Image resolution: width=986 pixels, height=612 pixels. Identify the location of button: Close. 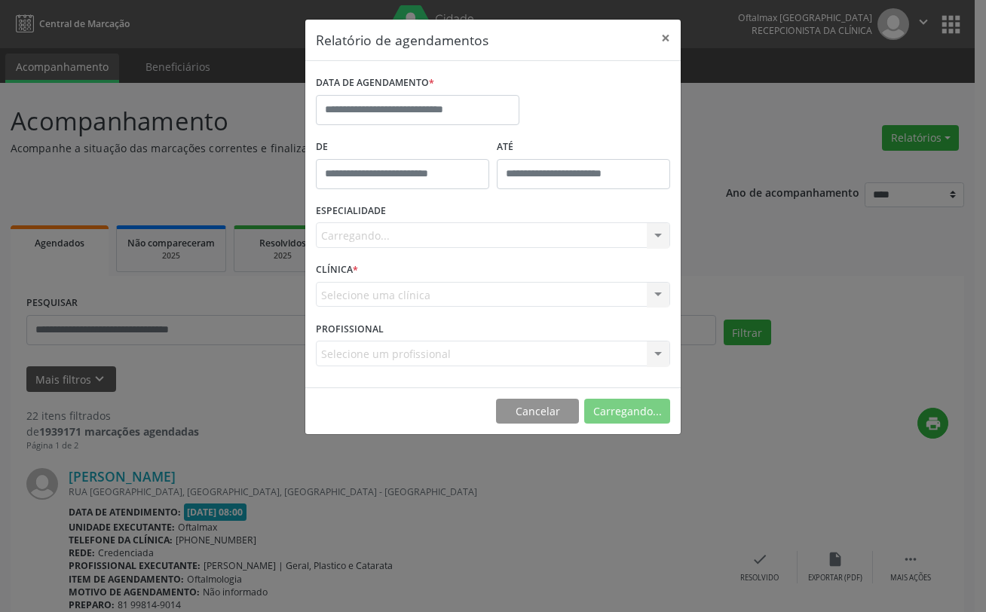
(666, 38).